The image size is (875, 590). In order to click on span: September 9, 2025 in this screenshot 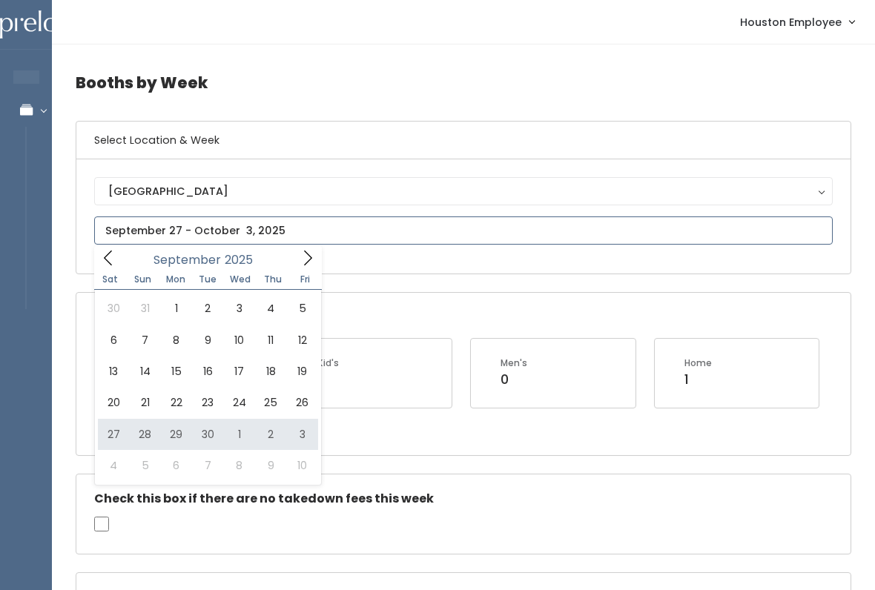, I will do `click(208, 340)`.